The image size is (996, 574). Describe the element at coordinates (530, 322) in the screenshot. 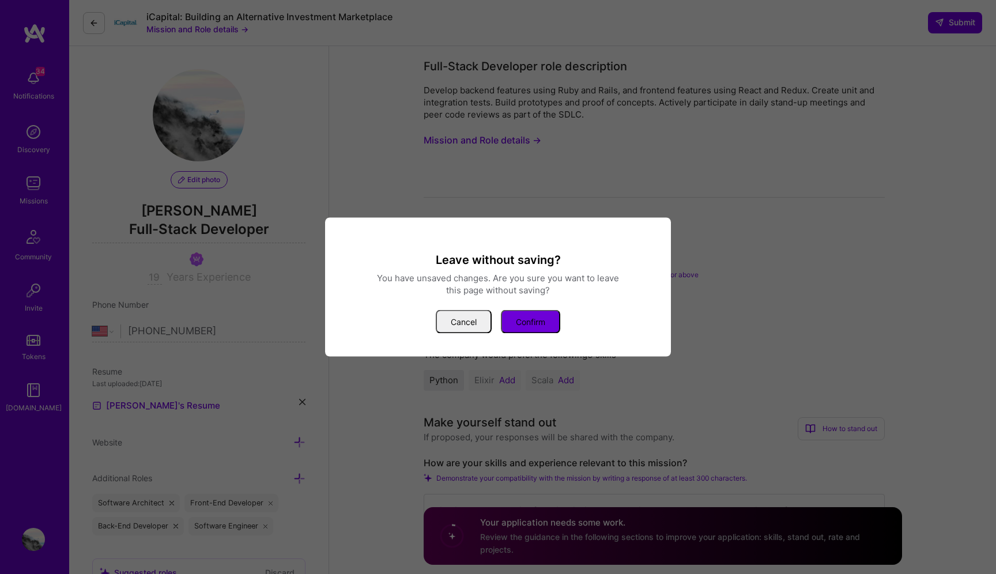

I see `button: Confirm` at that location.